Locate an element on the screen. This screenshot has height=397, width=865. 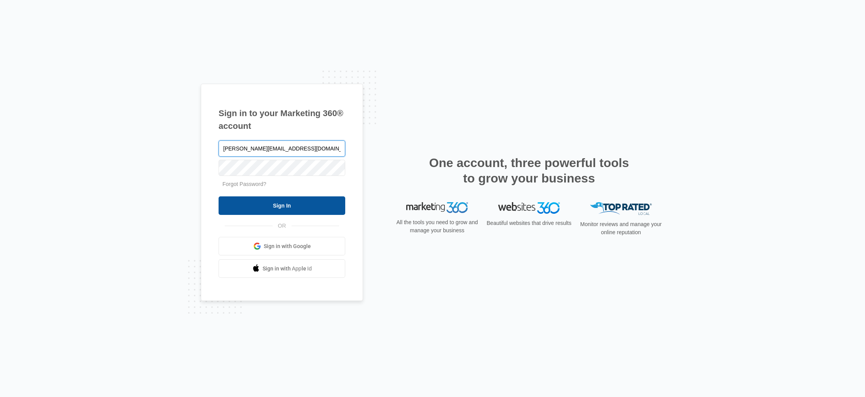
a: Sign in with Apple Id is located at coordinates (282, 269).